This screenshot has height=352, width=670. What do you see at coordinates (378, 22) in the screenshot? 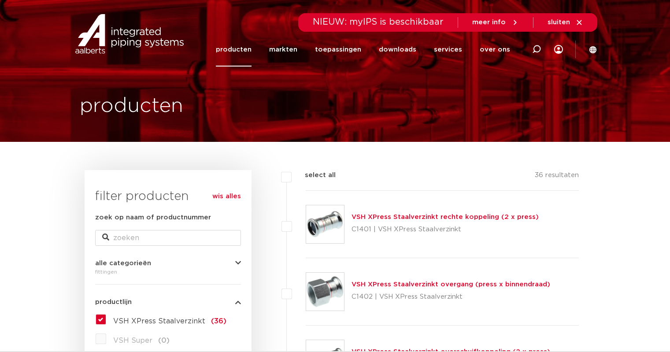
I see `span: NIEUW: myIPS is beschikbaar` at bounding box center [378, 22].